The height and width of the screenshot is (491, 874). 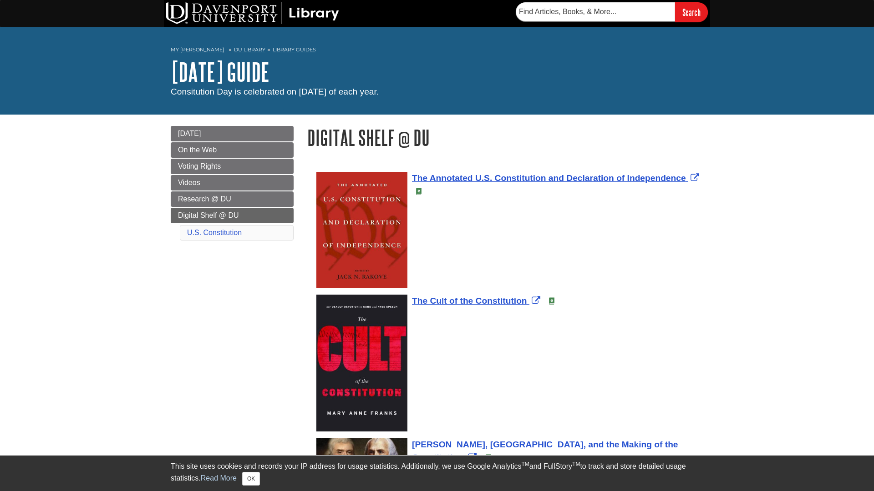 I want to click on h1: Digital Shelf @ DU, so click(x=505, y=137).